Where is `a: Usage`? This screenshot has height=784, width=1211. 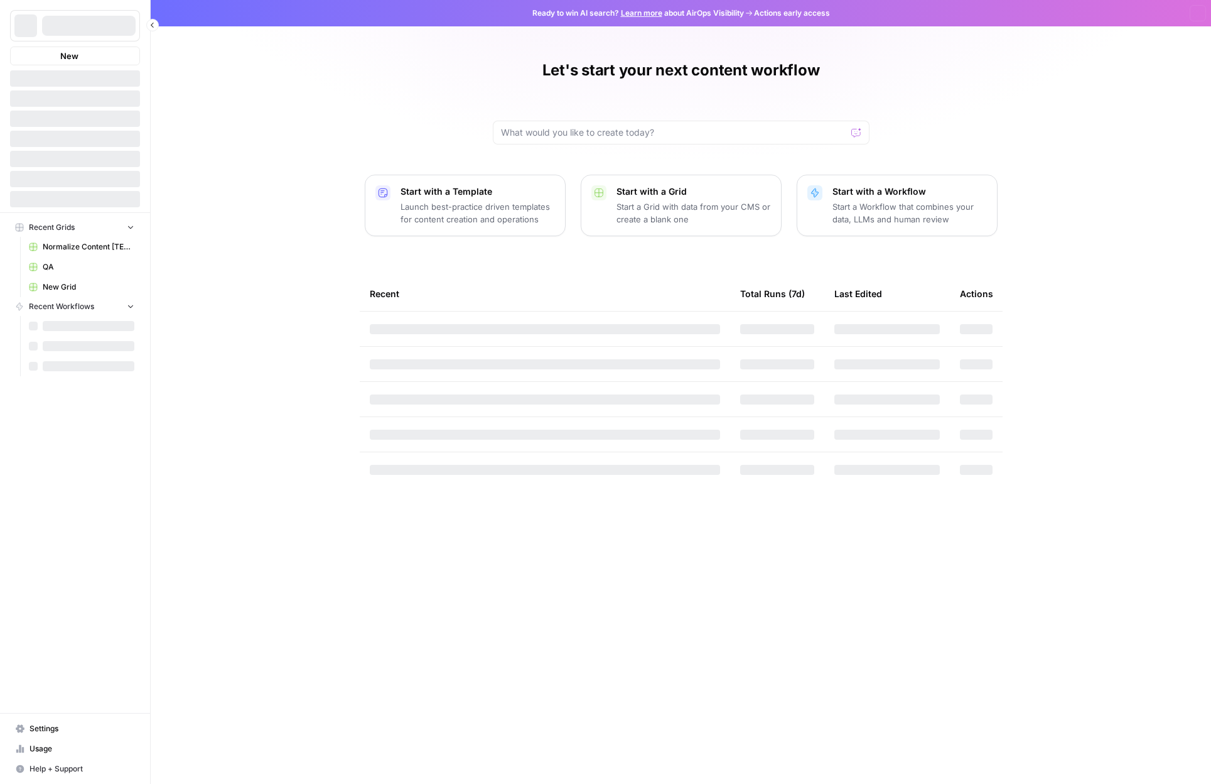
a: Usage is located at coordinates (75, 749).